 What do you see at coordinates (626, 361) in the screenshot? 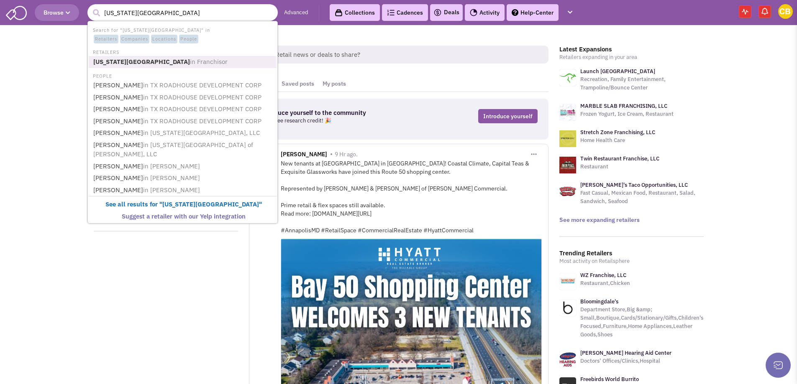
I see `p: Doctors’ Offices/Clinics,Hospital` at bounding box center [626, 361].